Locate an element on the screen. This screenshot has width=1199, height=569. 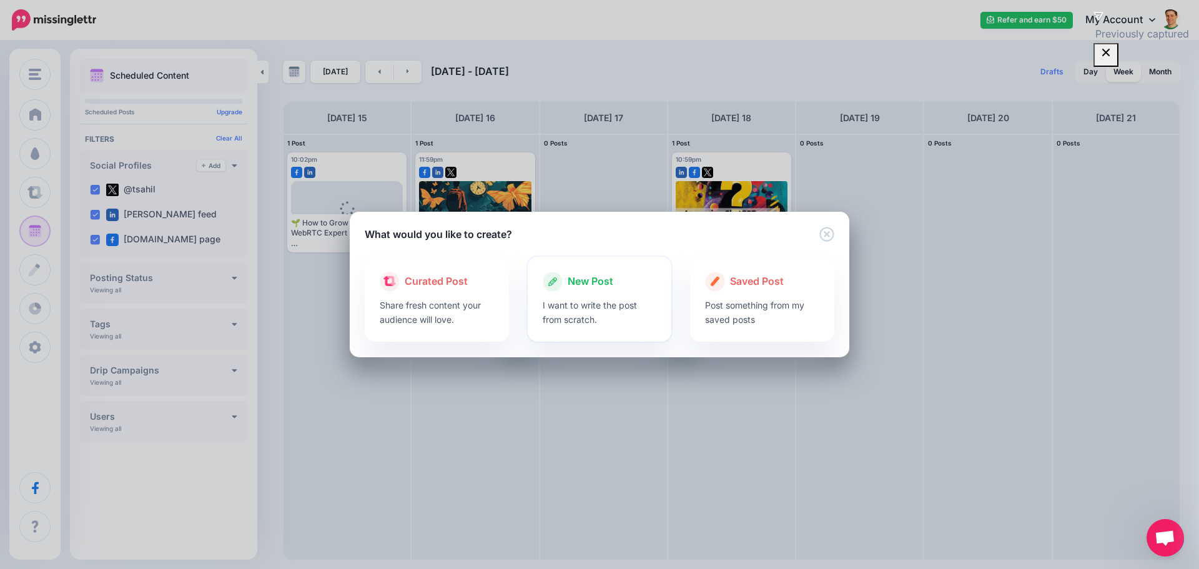
p: Post something from my saved posts is located at coordinates (762, 312).